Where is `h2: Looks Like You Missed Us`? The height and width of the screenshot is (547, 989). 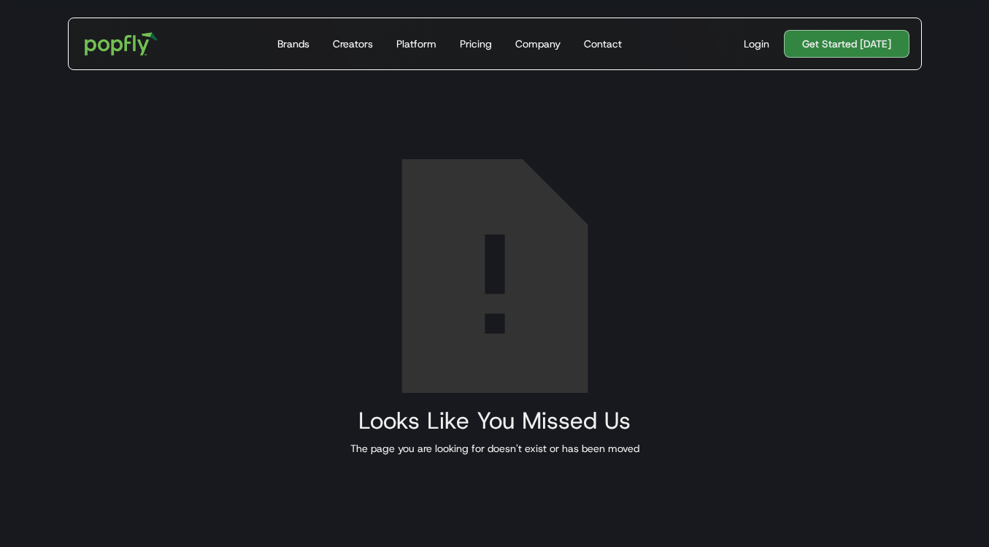
h2: Looks Like You Missed Us is located at coordinates (495, 421).